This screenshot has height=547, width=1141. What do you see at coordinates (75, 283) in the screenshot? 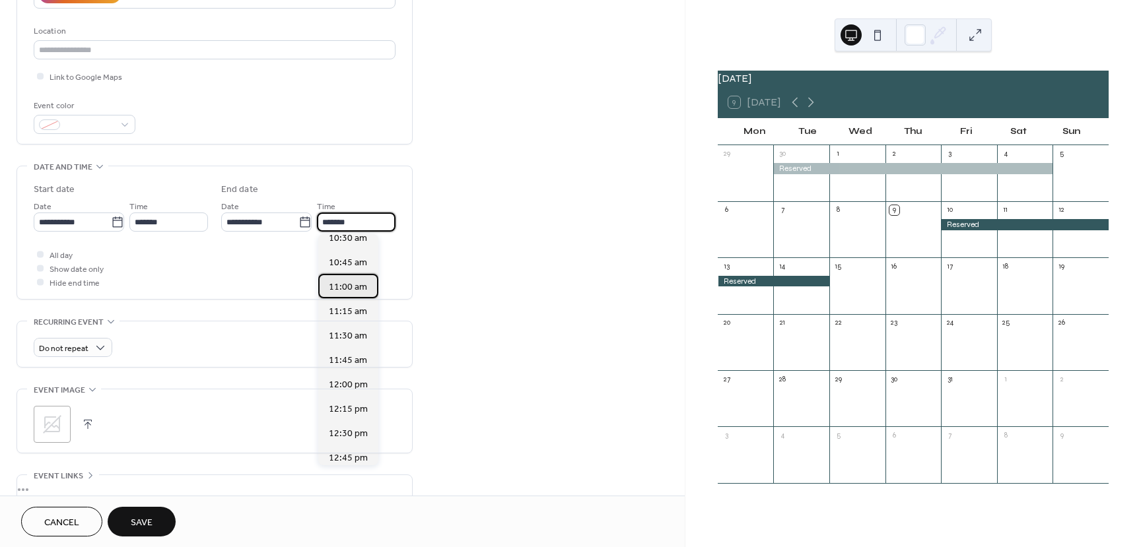
I see `span: Hide end time` at bounding box center [75, 283].